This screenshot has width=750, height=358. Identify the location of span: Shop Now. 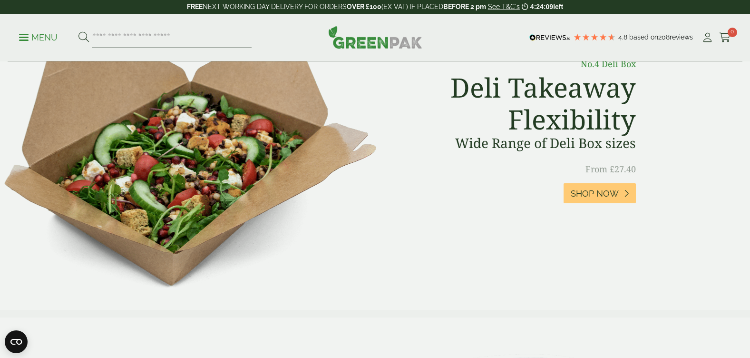
(595, 194).